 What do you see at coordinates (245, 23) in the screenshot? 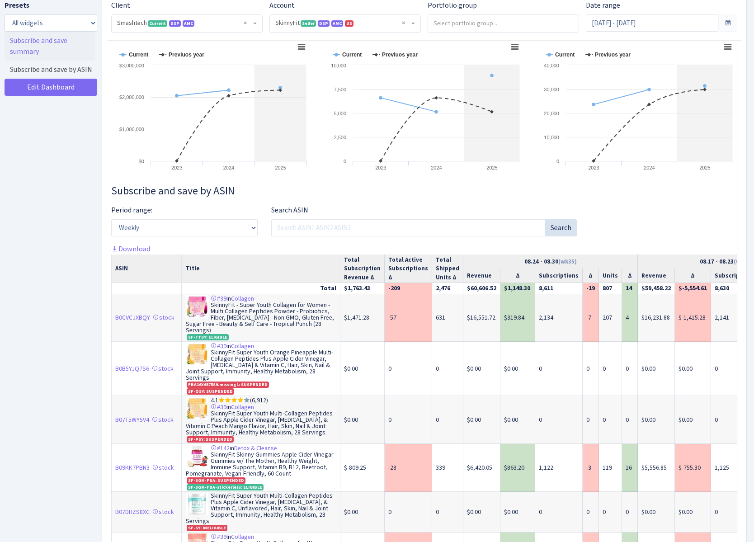
I see `span: Remove all items` at bounding box center [245, 23].